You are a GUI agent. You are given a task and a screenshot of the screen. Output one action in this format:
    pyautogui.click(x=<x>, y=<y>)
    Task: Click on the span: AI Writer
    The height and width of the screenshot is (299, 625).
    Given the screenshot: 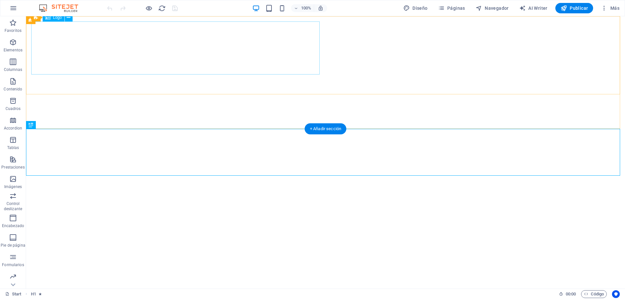 What is the action you would take?
    pyautogui.click(x=533, y=8)
    